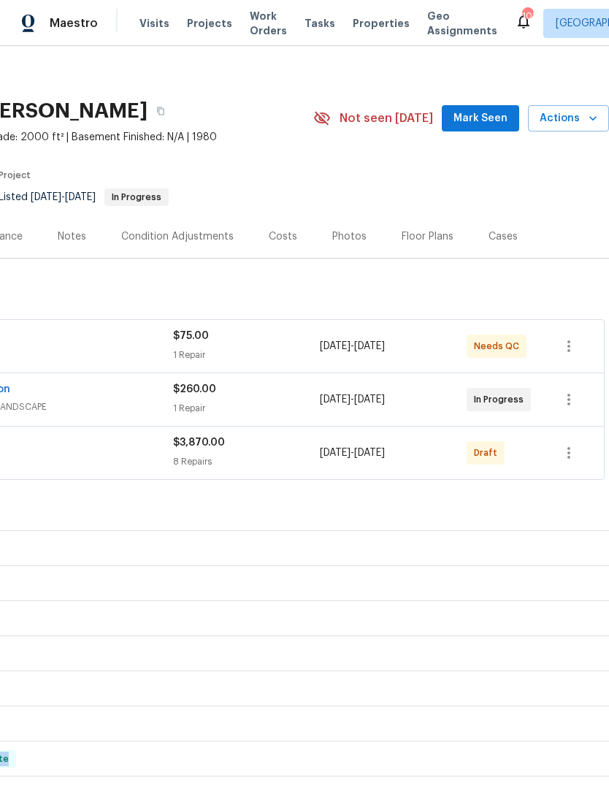 The width and height of the screenshot is (609, 794). Describe the element at coordinates (381, 23) in the screenshot. I see `span: Properties` at that location.